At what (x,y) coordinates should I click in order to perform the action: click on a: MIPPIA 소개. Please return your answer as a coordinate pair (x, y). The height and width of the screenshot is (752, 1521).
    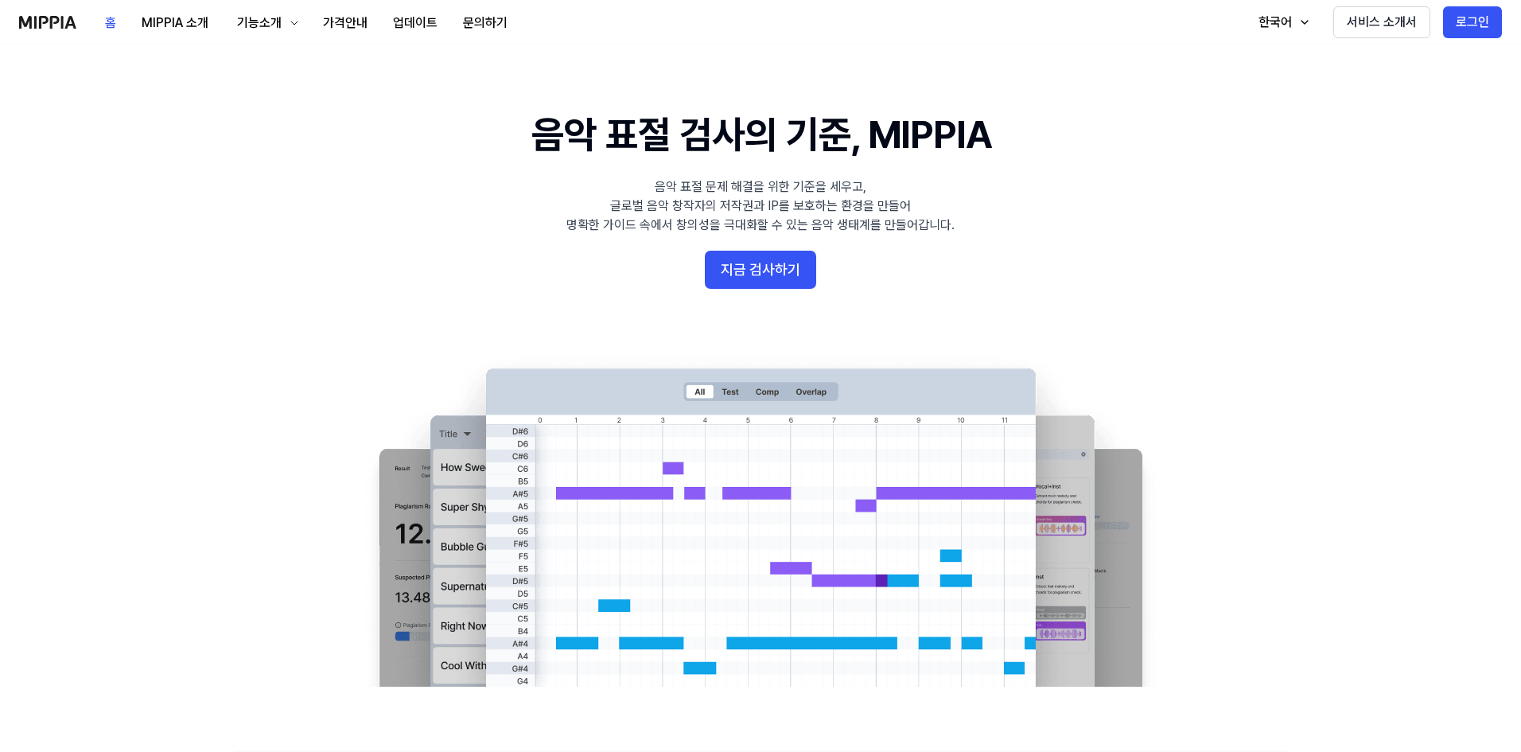
    Looking at the image, I should click on (175, 23).